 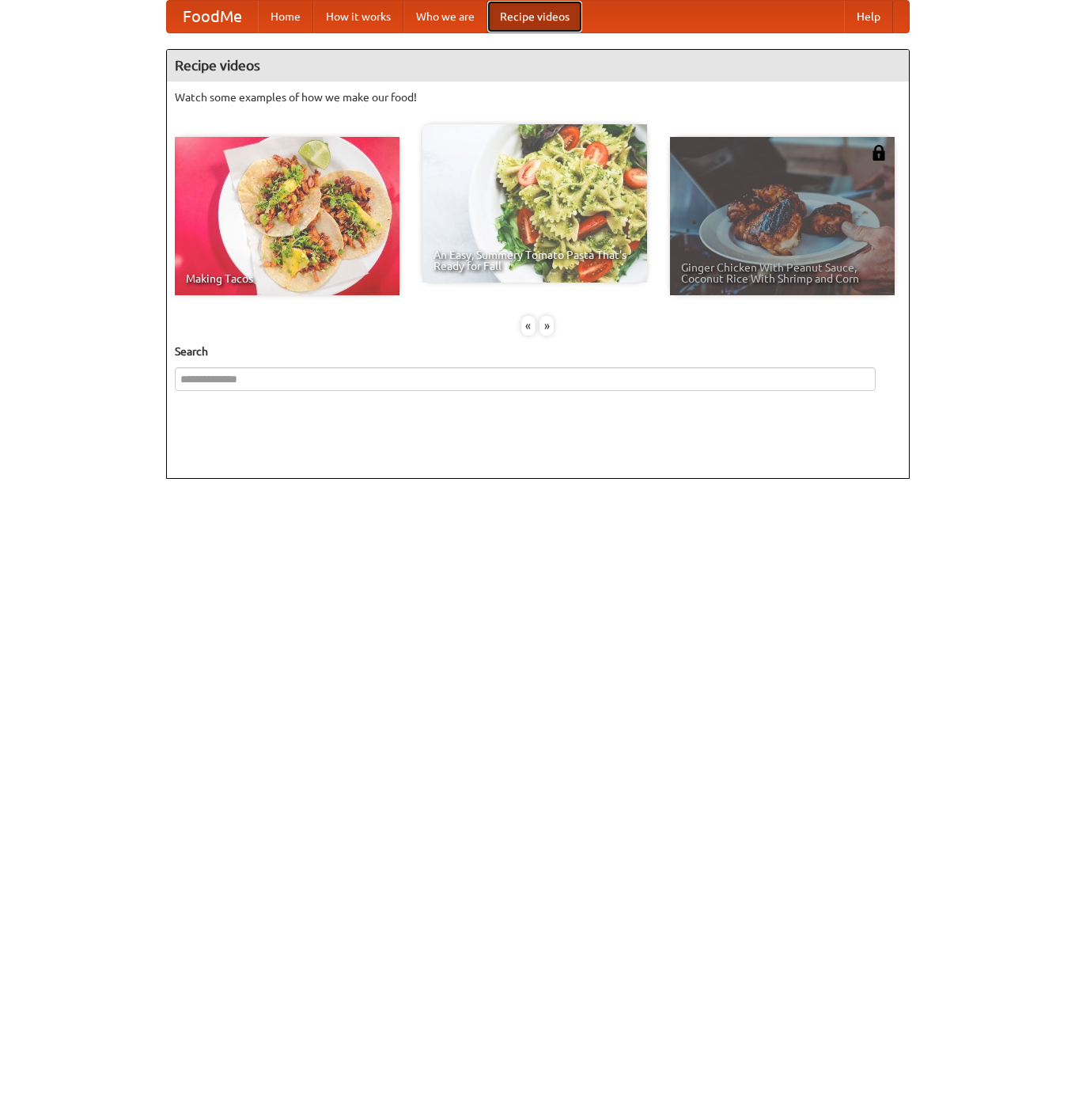 What do you see at coordinates (288, 216) in the screenshot?
I see `a: Making Tacos` at bounding box center [288, 216].